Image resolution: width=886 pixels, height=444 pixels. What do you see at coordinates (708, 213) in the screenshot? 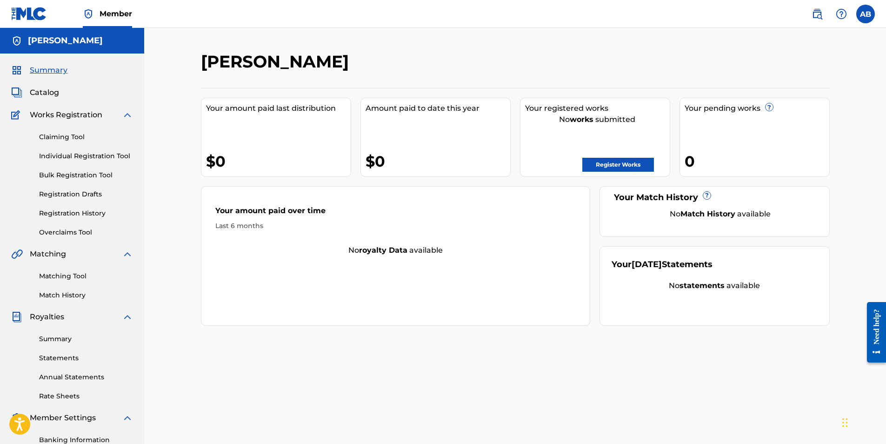
I see `strong: Match History` at bounding box center [708, 213].